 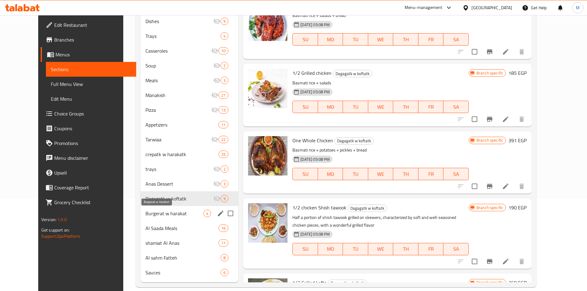 What do you see at coordinates (93, 55) in the screenshot?
I see `span: Menus` at bounding box center [93, 55].